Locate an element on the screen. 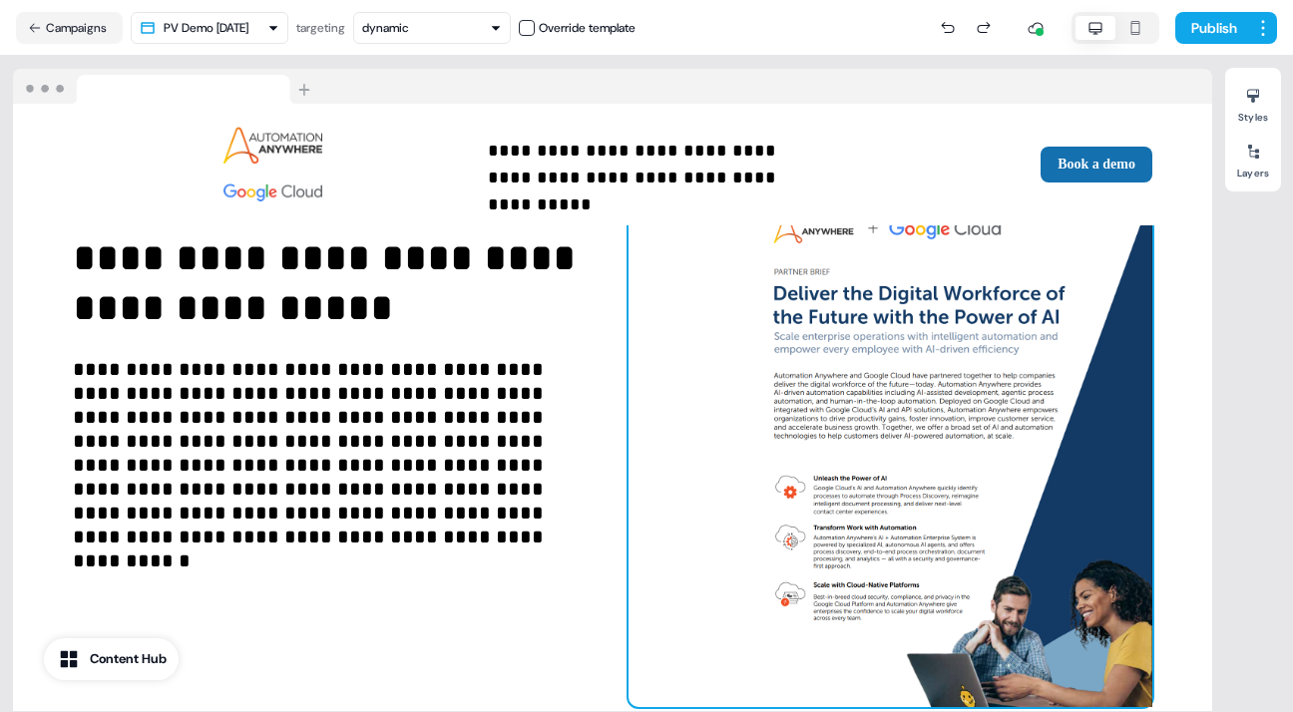 Image resolution: width=1293 pixels, height=712 pixels. div: Image is located at coordinates (890, 451).